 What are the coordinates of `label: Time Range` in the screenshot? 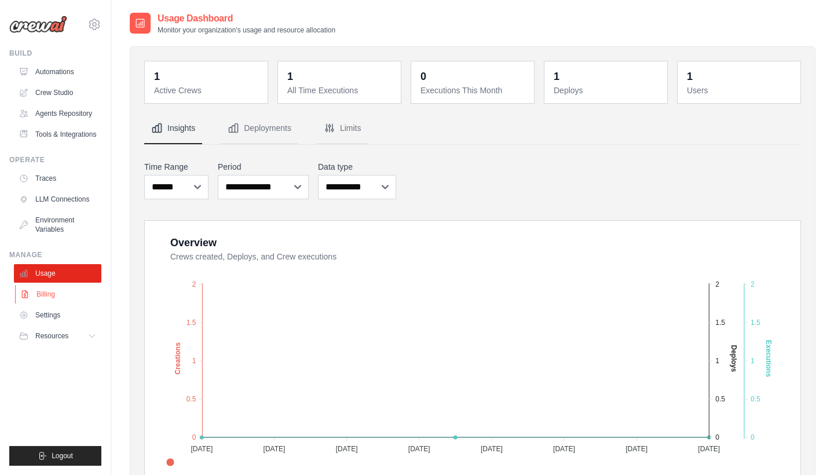 It's located at (176, 167).